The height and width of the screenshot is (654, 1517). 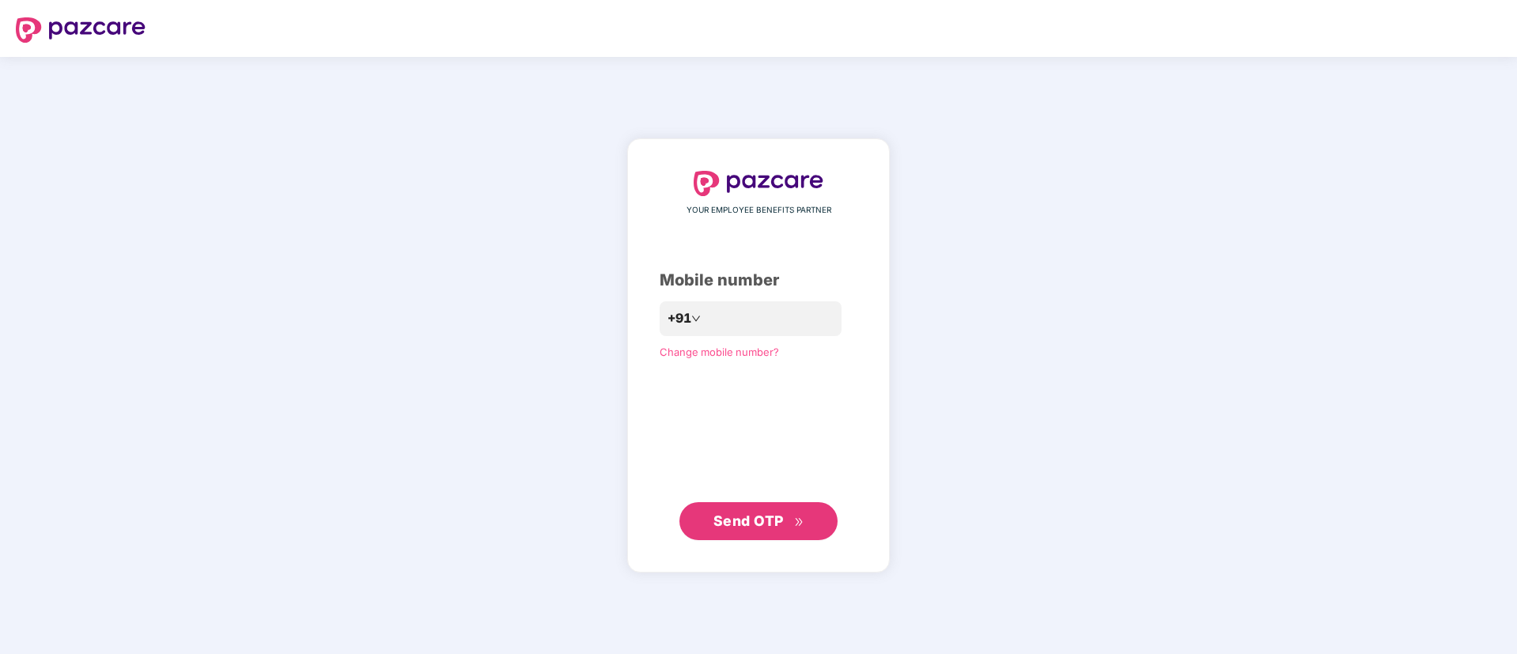 What do you see at coordinates (748, 520) in the screenshot?
I see `span: Send OTP` at bounding box center [748, 520].